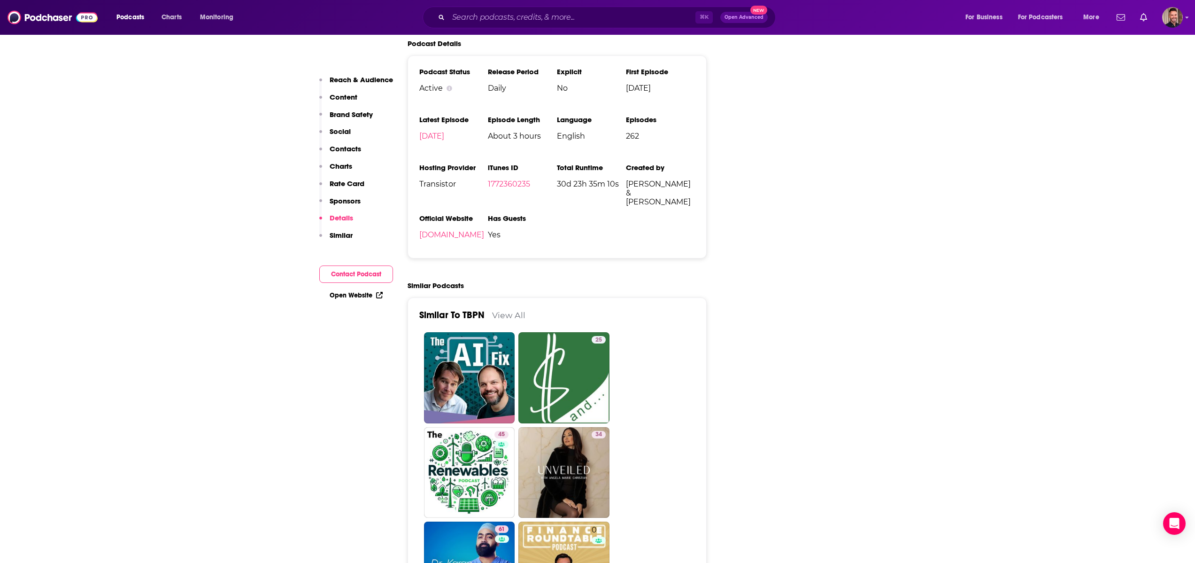  Describe the element at coordinates (340, 153) in the screenshot. I see `button: Contacts` at that location.